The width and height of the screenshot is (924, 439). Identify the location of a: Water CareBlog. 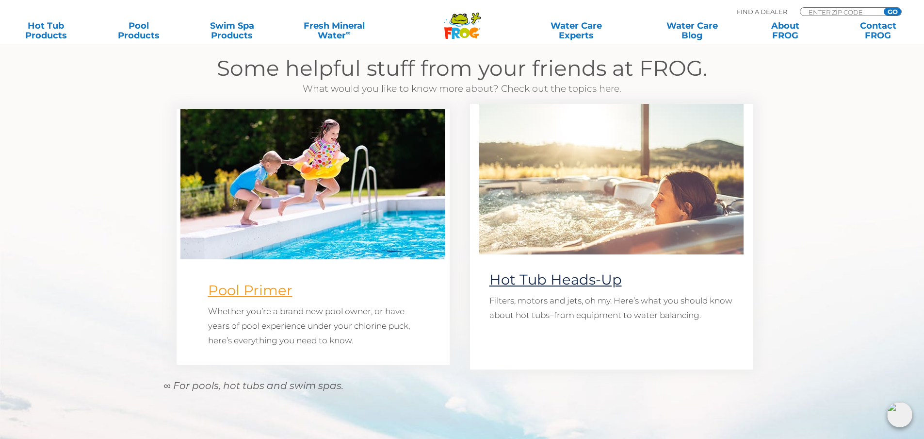
(692, 31).